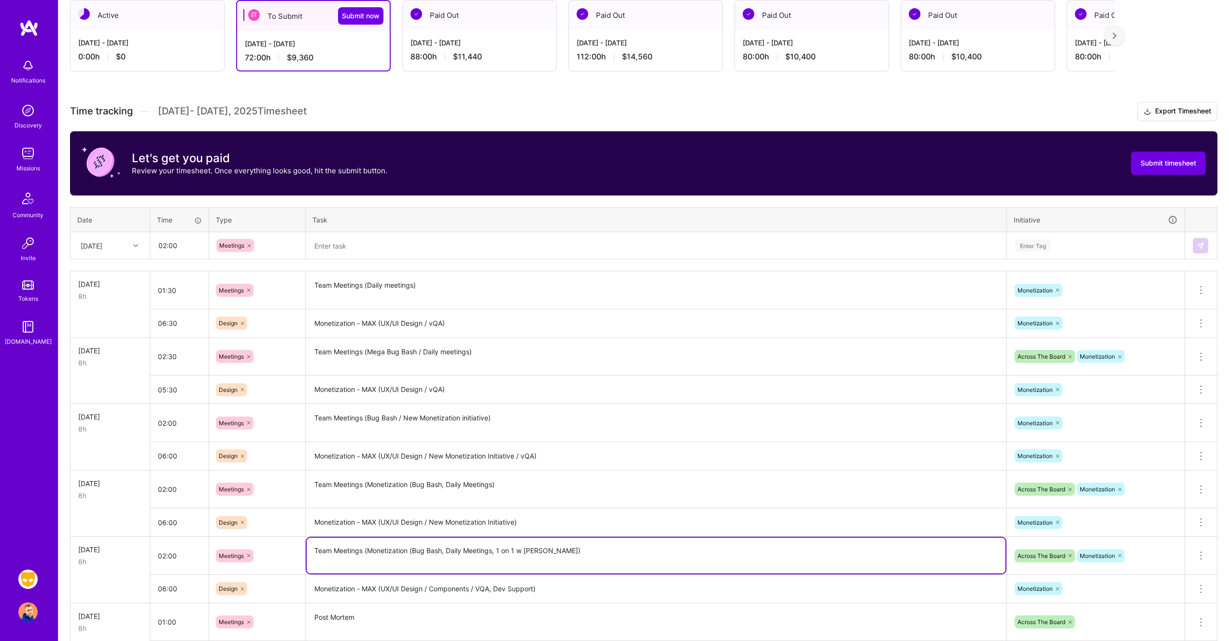 The image size is (1229, 641). What do you see at coordinates (656, 357) in the screenshot?
I see `textarea: Team Meetings (Mega Bug Bash / Daily meetings)` at bounding box center [656, 357].